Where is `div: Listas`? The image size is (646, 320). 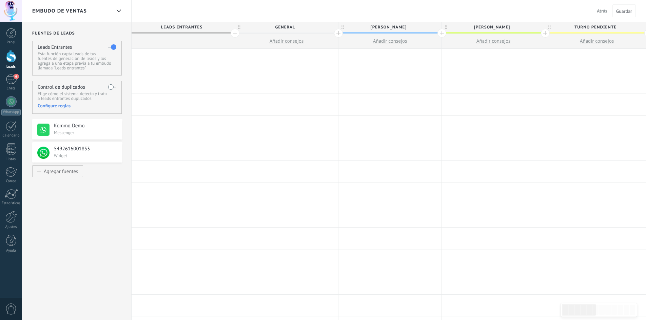
div: Listas is located at coordinates (11, 159).